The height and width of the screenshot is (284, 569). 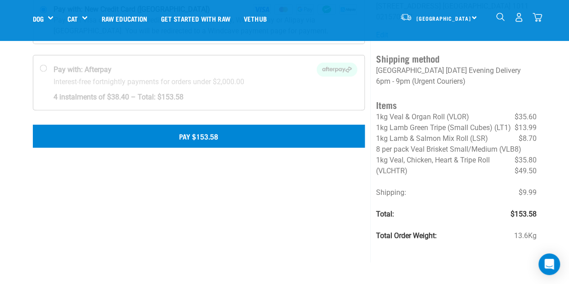 What do you see at coordinates (38, 18) in the screenshot?
I see `a: Dog` at bounding box center [38, 18].